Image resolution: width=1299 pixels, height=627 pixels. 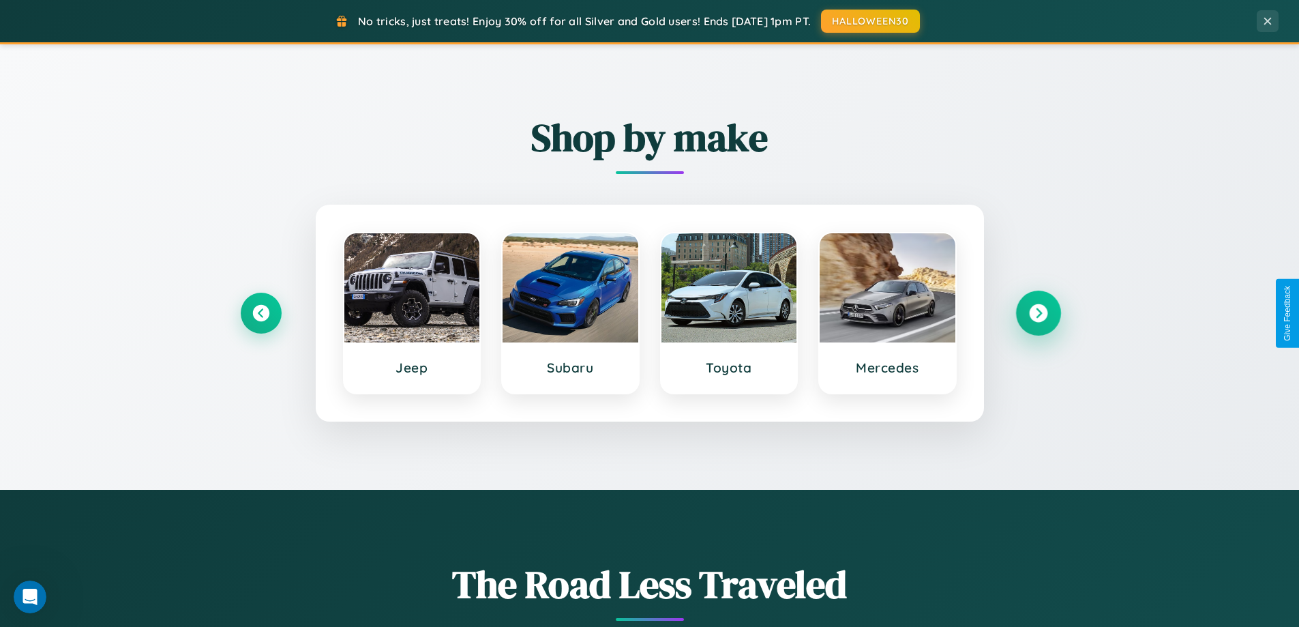 What do you see at coordinates (570, 368) in the screenshot?
I see `h3: Subaru` at bounding box center [570, 368].